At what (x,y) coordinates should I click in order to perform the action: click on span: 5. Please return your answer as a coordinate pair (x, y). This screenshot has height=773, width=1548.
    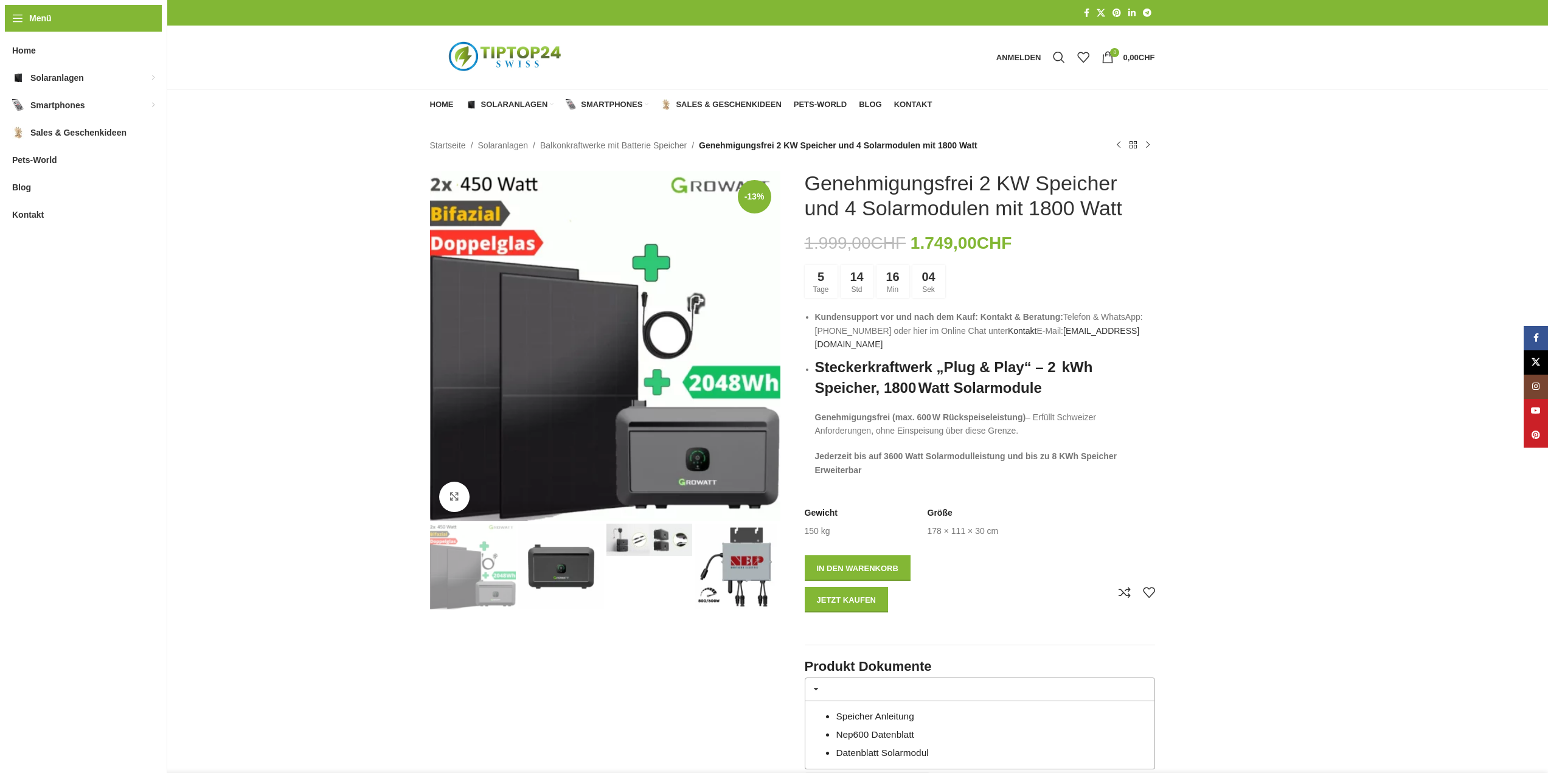
    Looking at the image, I should click on (820, 277).